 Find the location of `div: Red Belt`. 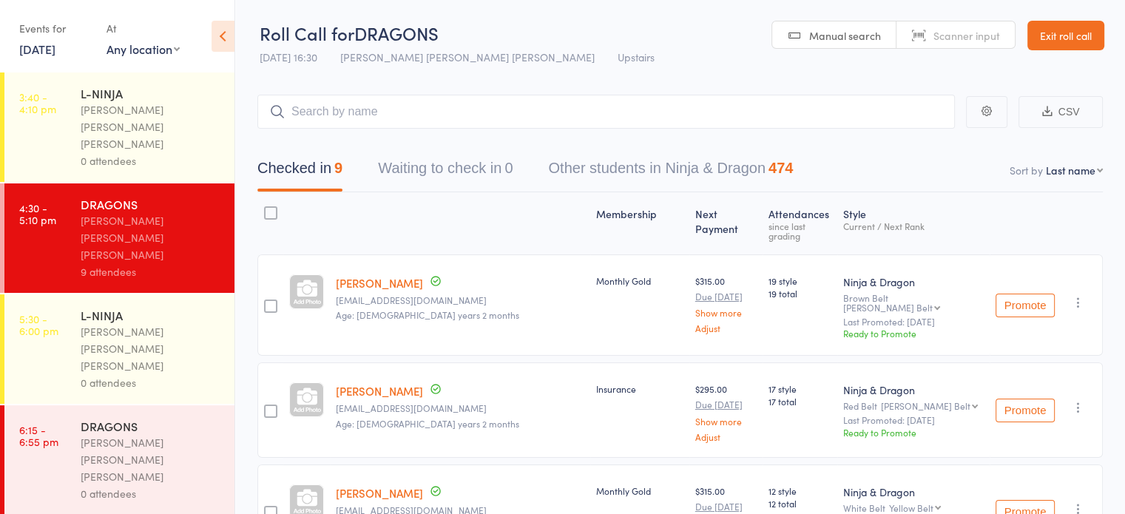

div: Red Belt is located at coordinates (913, 405).